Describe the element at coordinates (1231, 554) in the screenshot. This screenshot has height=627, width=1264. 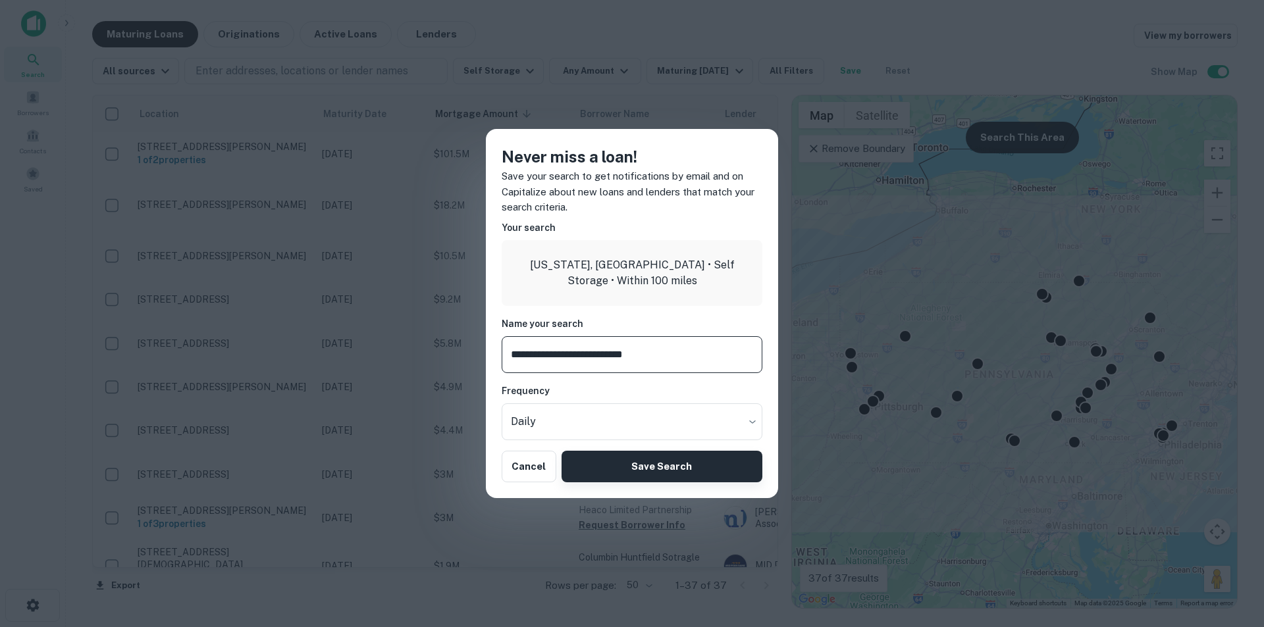
I see `div: Chat Widget` at that location.